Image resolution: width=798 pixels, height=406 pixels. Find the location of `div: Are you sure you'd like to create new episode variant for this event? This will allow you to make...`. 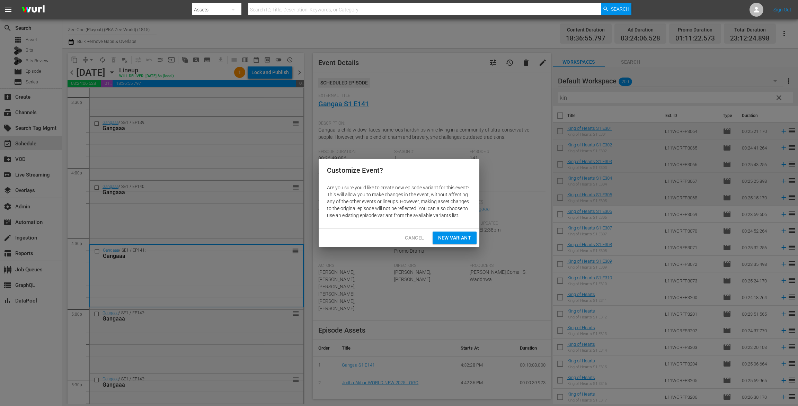

div: Are you sure you'd like to create new episode variant for this event? This will allow you to make... is located at coordinates (399, 202).